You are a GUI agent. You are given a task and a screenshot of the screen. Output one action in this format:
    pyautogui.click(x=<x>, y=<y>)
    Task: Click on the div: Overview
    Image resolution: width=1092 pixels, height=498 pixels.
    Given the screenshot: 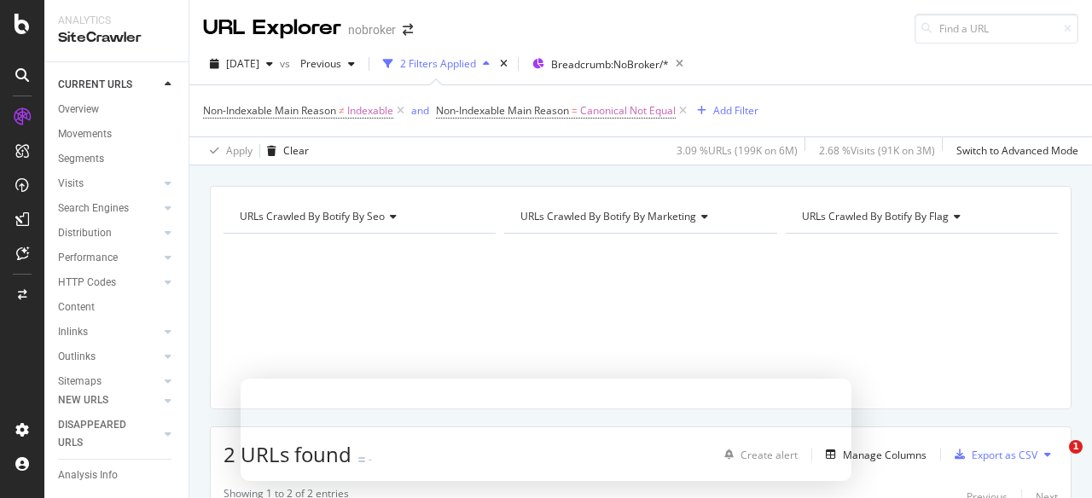 What is the action you would take?
    pyautogui.click(x=78, y=109)
    